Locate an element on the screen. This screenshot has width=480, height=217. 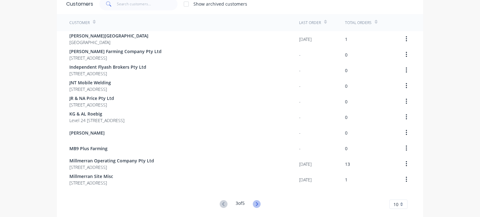
span: Millmerran Operating Company Pty Ltd is located at coordinates (111, 161).